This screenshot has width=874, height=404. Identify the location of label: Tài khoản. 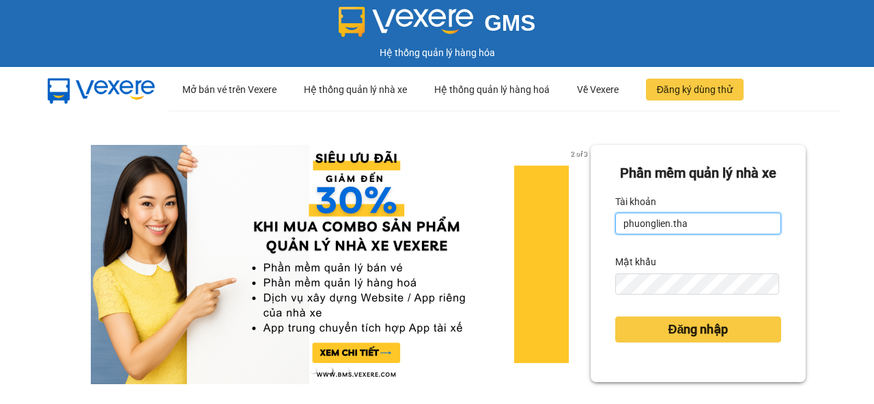
(636, 202).